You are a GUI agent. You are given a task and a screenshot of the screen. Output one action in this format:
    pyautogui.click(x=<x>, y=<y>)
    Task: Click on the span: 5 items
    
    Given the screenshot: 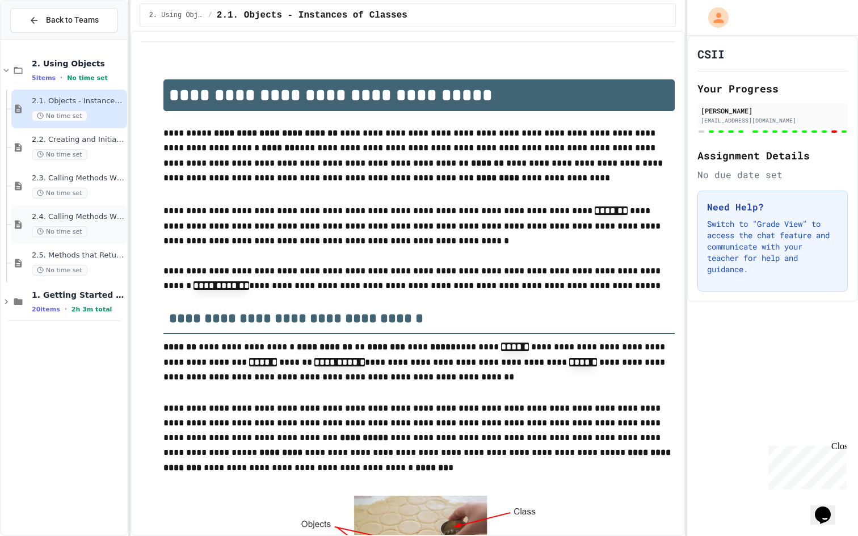 What is the action you would take?
    pyautogui.click(x=44, y=78)
    